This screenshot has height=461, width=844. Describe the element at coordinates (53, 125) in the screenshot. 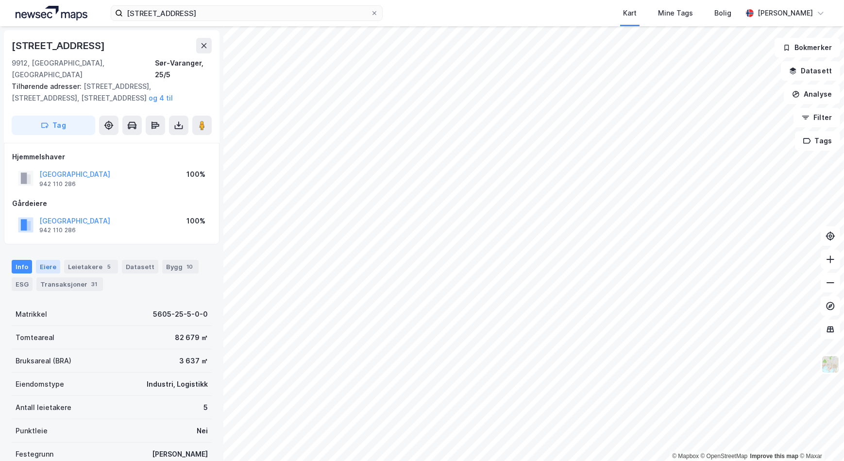

I see `button: Tag` at that location.